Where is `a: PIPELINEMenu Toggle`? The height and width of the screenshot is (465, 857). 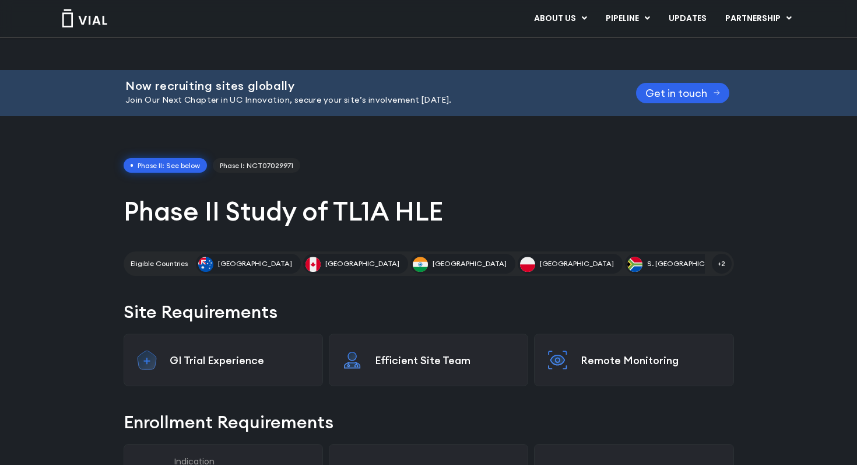 a: PIPELINEMenu Toggle is located at coordinates (627, 19).